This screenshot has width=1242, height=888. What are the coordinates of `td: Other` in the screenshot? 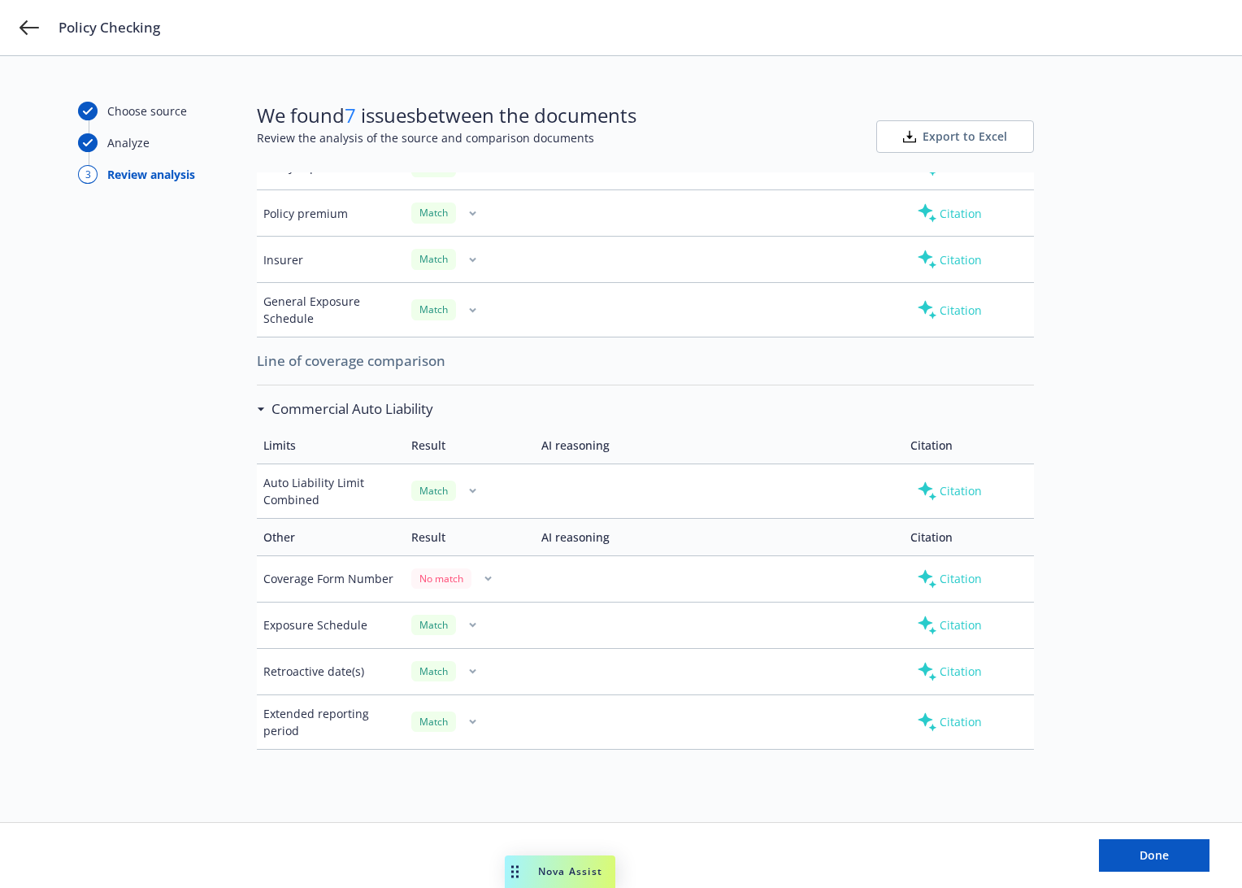 It's located at (331, 537).